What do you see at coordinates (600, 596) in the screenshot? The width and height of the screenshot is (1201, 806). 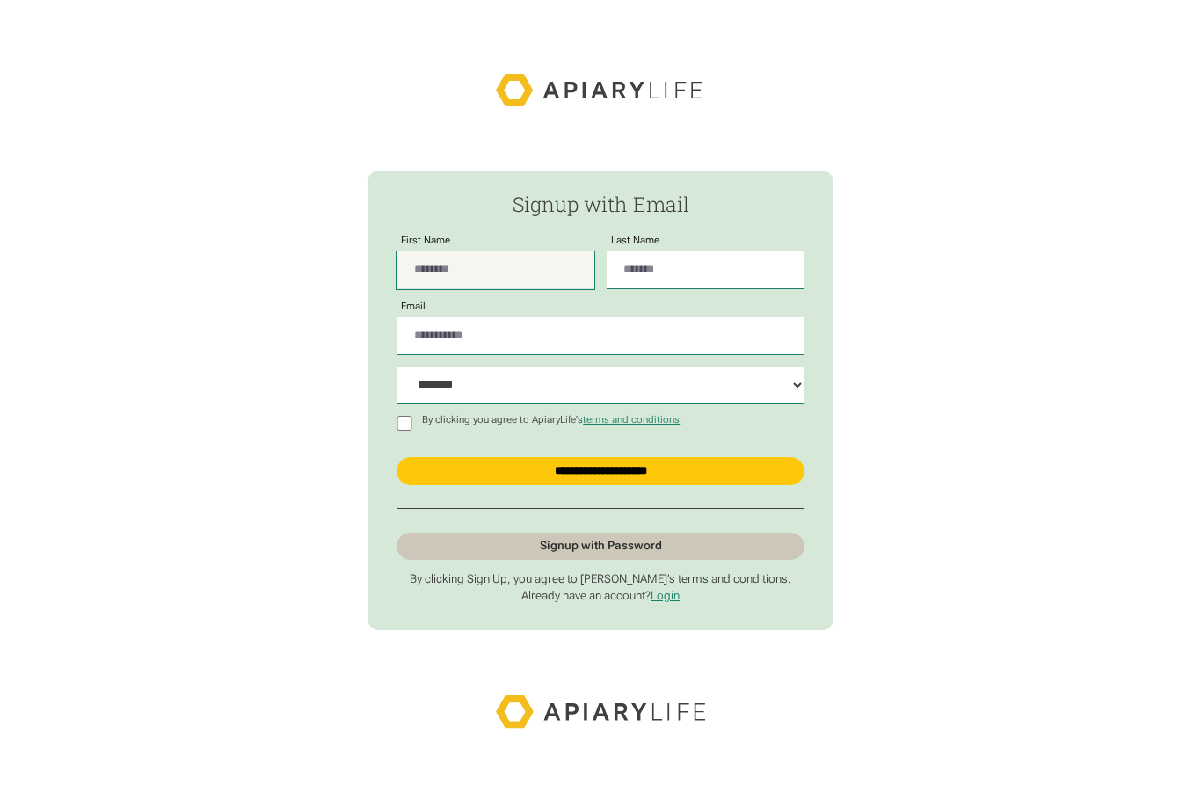 I see `p: Already have an account?` at bounding box center [600, 596].